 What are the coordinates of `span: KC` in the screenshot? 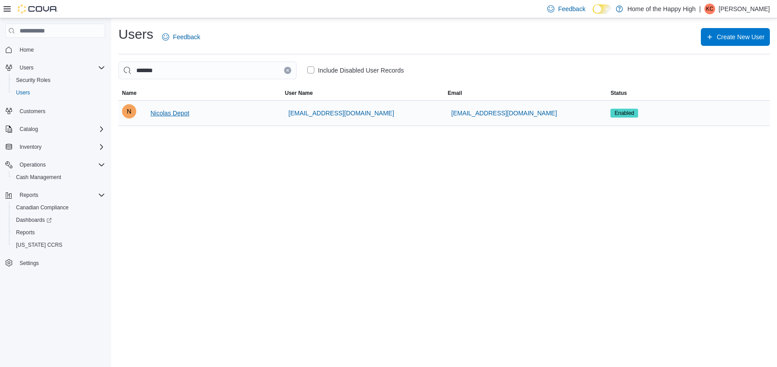 It's located at (710, 9).